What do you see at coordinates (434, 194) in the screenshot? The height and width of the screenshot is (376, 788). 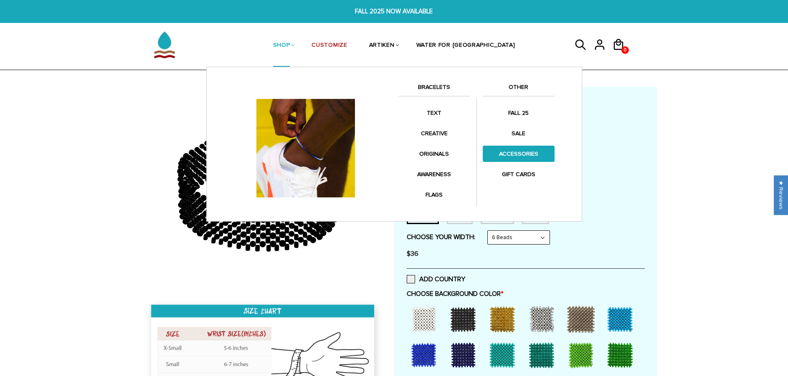 I see `a: FLAGS` at bounding box center [434, 194].